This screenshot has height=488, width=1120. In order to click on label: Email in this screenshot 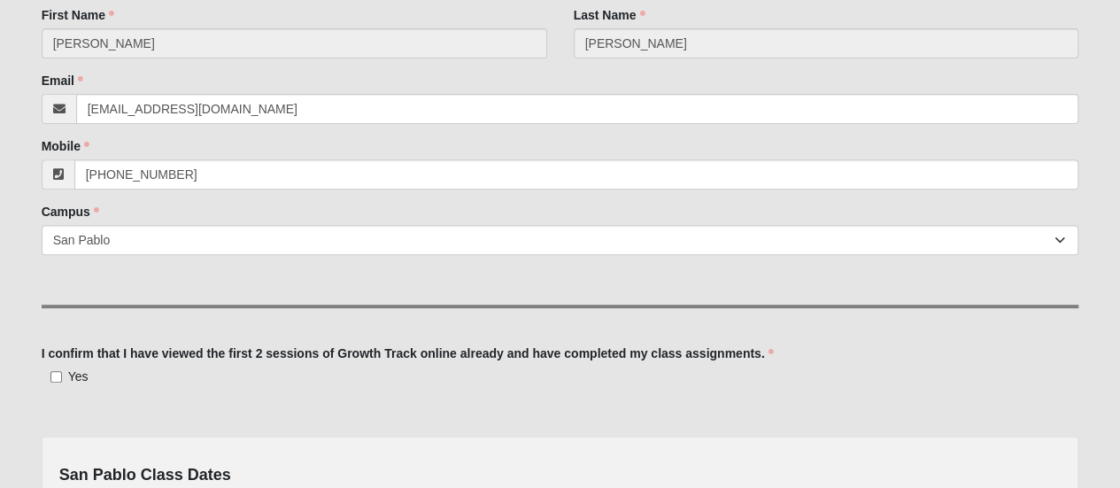, I will do `click(62, 81)`.